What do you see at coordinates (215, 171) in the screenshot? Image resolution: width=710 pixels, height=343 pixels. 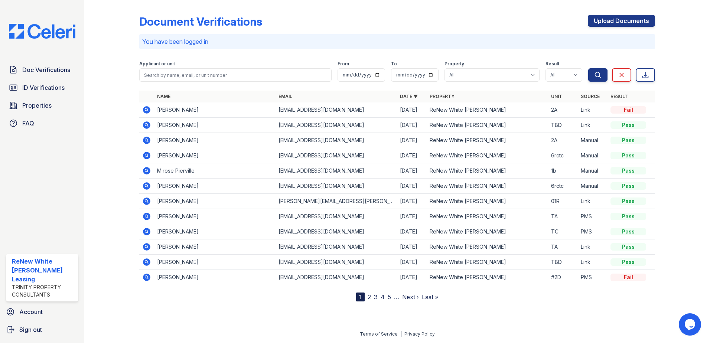 I see `td: Mirose Pierville` at bounding box center [215, 171].